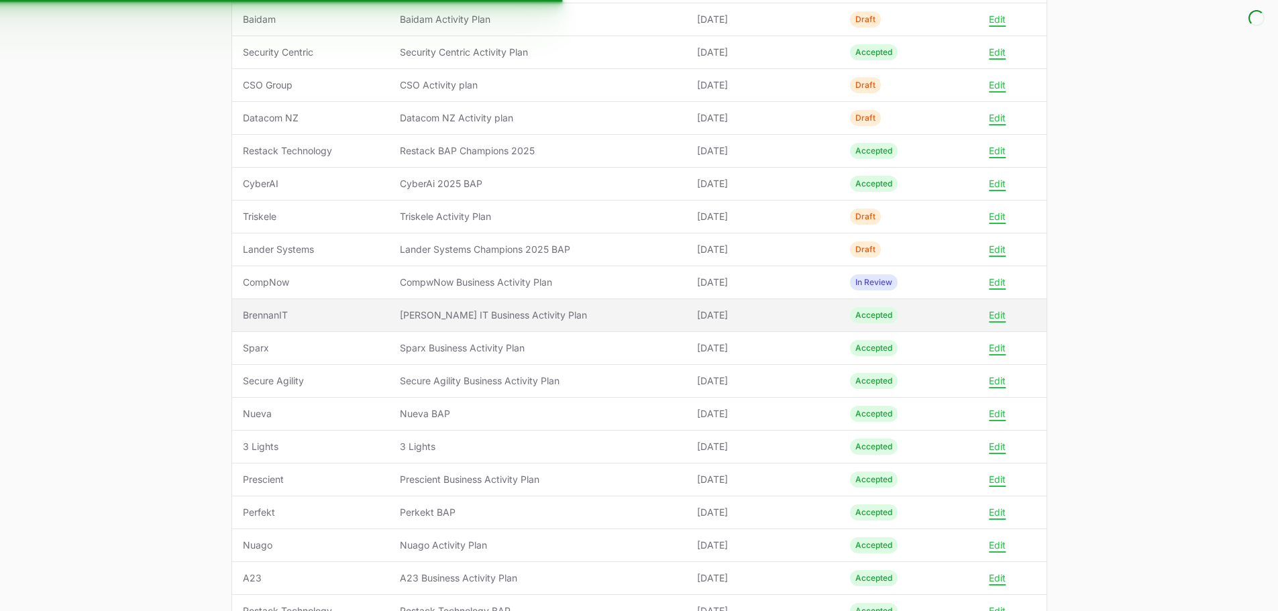  I want to click on span: Triskele, so click(311, 217).